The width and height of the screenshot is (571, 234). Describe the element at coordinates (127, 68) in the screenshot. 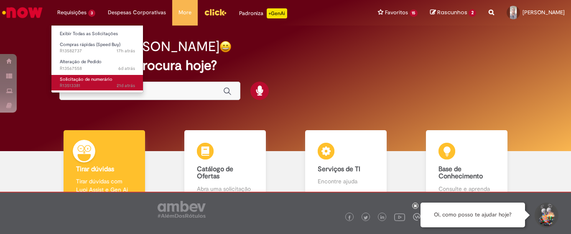

I see `span: 6d atrás` at that location.